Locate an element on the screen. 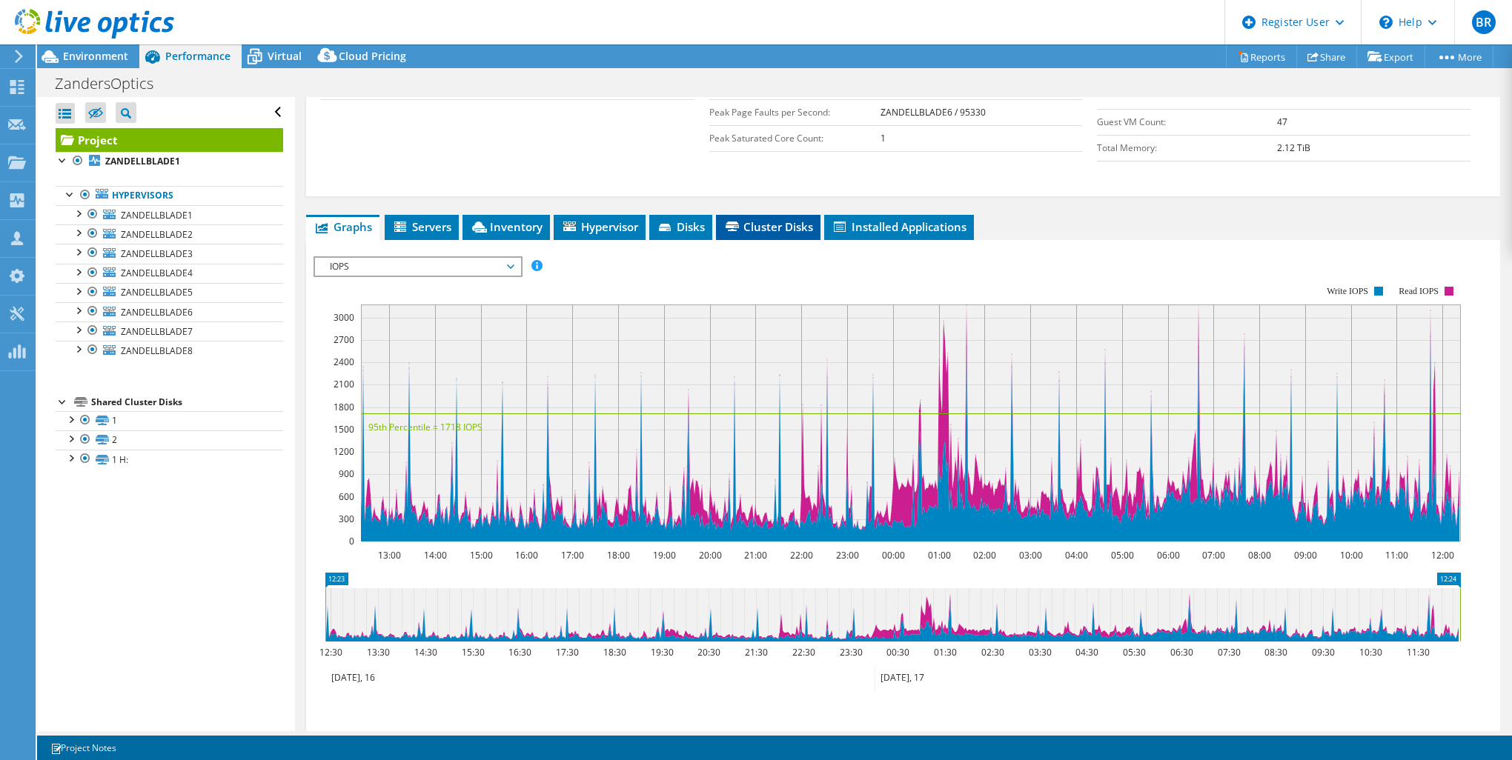  span: Installed Applications is located at coordinates (899, 227).